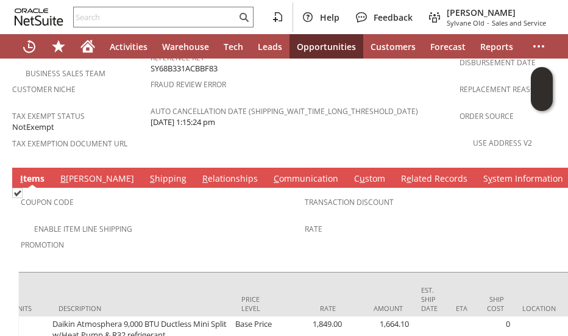 This screenshot has width=568, height=336. Describe the element at coordinates (326, 46) in the screenshot. I see `a: Opportunities` at that location.